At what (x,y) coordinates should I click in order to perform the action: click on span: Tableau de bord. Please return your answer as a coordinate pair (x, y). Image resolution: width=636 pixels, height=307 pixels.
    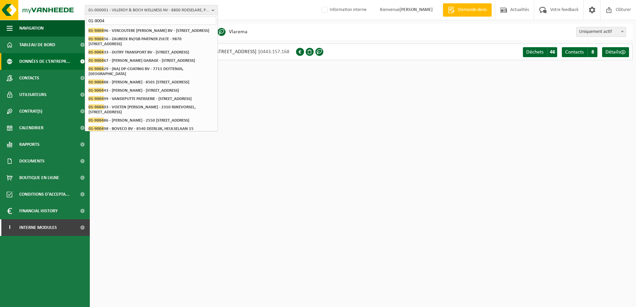
    Looking at the image, I should click on (37, 45).